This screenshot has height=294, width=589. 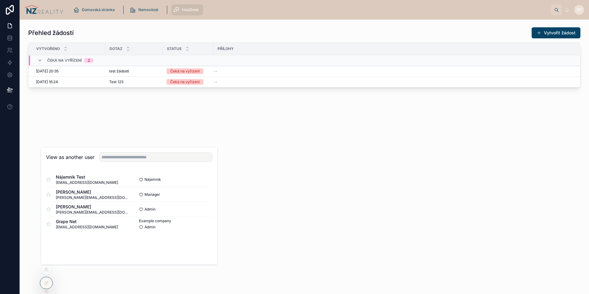 I want to click on a: Test 123, so click(x=134, y=82).